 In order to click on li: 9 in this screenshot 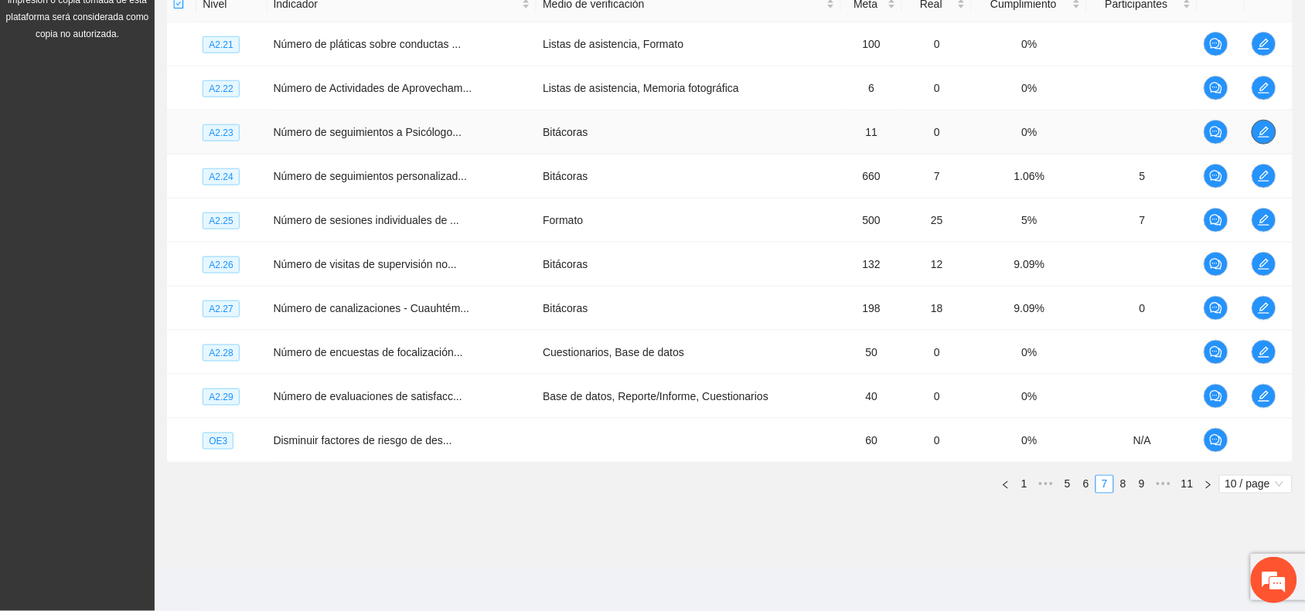, I will do `click(1141, 485)`.